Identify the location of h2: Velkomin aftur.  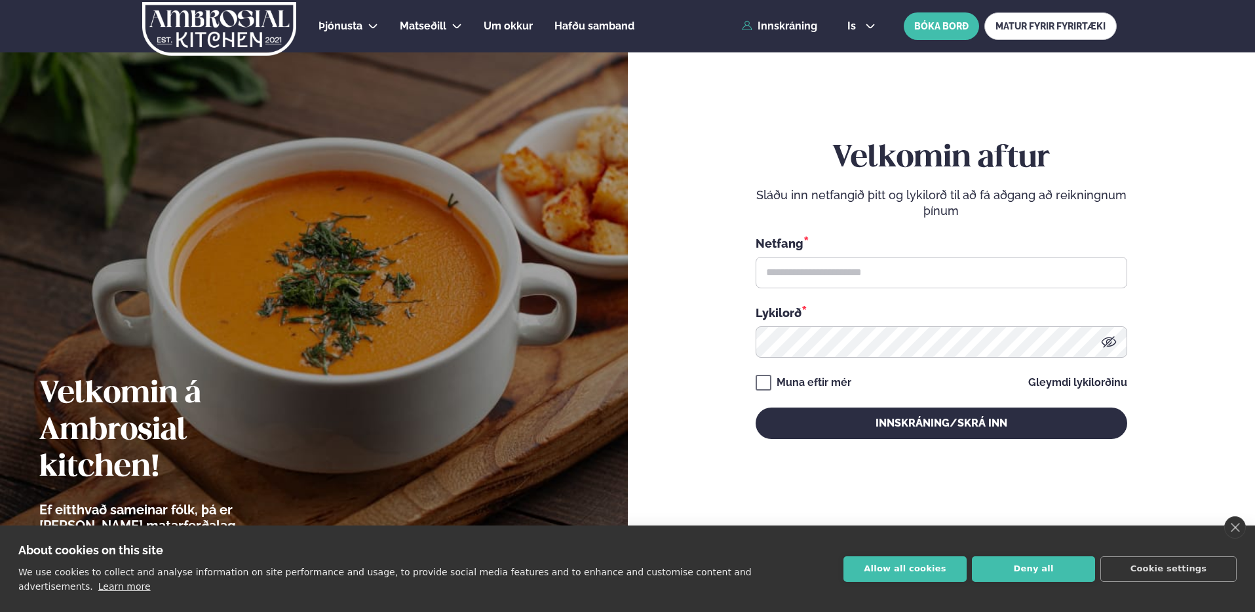
(941, 159).